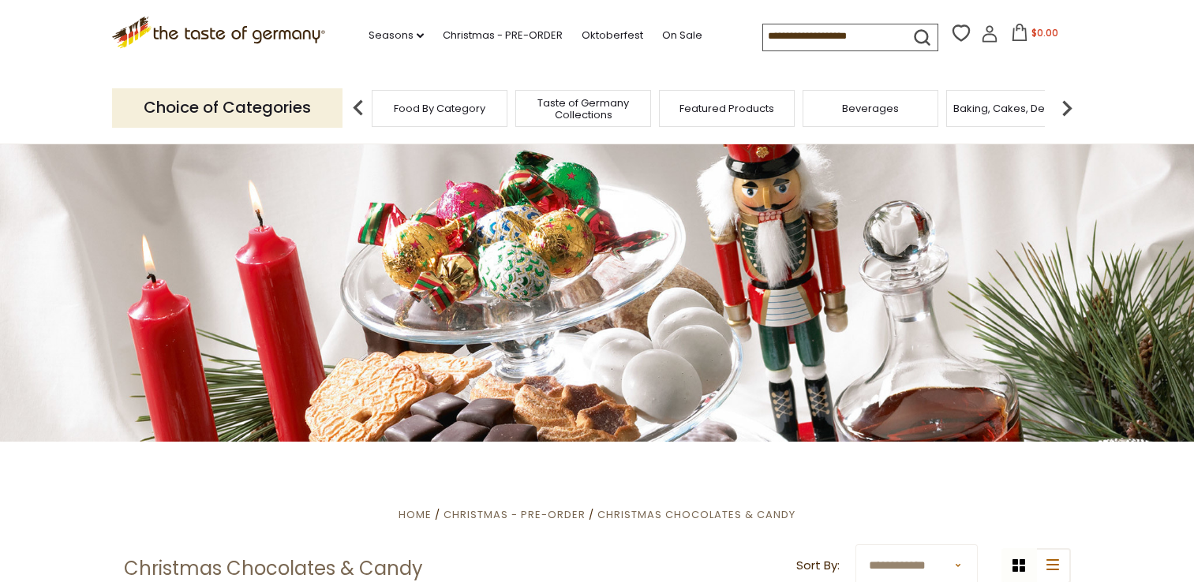  What do you see at coordinates (1014, 108) in the screenshot?
I see `a: Baking, Cakes, Desserts` at bounding box center [1014, 108].